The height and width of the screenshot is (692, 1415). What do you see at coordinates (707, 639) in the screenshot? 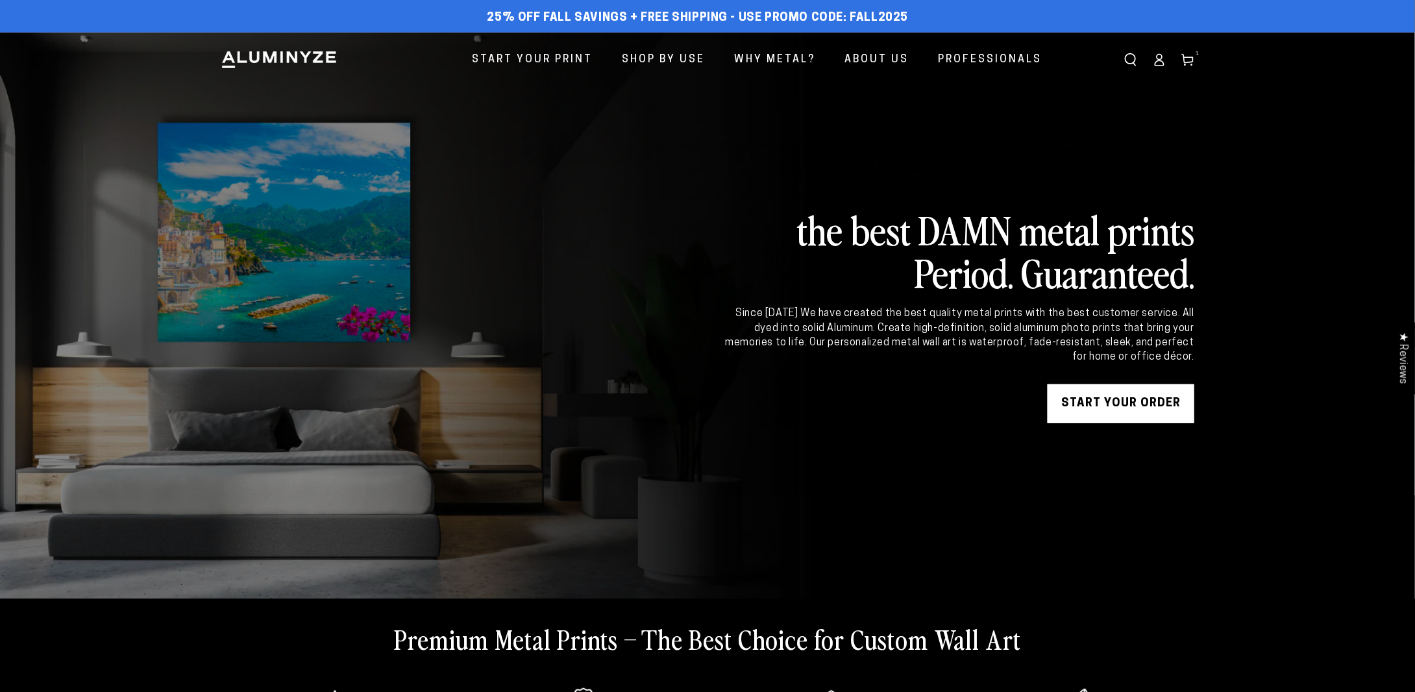
I see `h2: Premium Metal Prints – The Best Choice for Custom Wall Art` at bounding box center [707, 639].